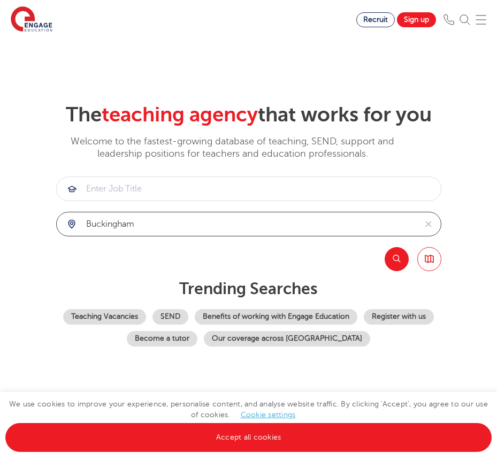 The height and width of the screenshot is (461, 497). What do you see at coordinates (268, 415) in the screenshot?
I see `a: Cookie settings` at bounding box center [268, 415].